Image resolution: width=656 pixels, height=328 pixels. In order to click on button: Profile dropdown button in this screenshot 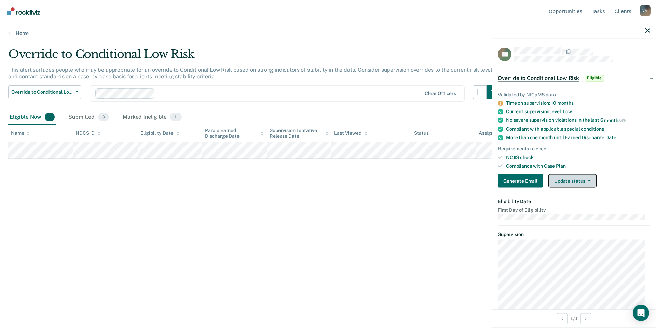, I will do `click(645, 11)`.